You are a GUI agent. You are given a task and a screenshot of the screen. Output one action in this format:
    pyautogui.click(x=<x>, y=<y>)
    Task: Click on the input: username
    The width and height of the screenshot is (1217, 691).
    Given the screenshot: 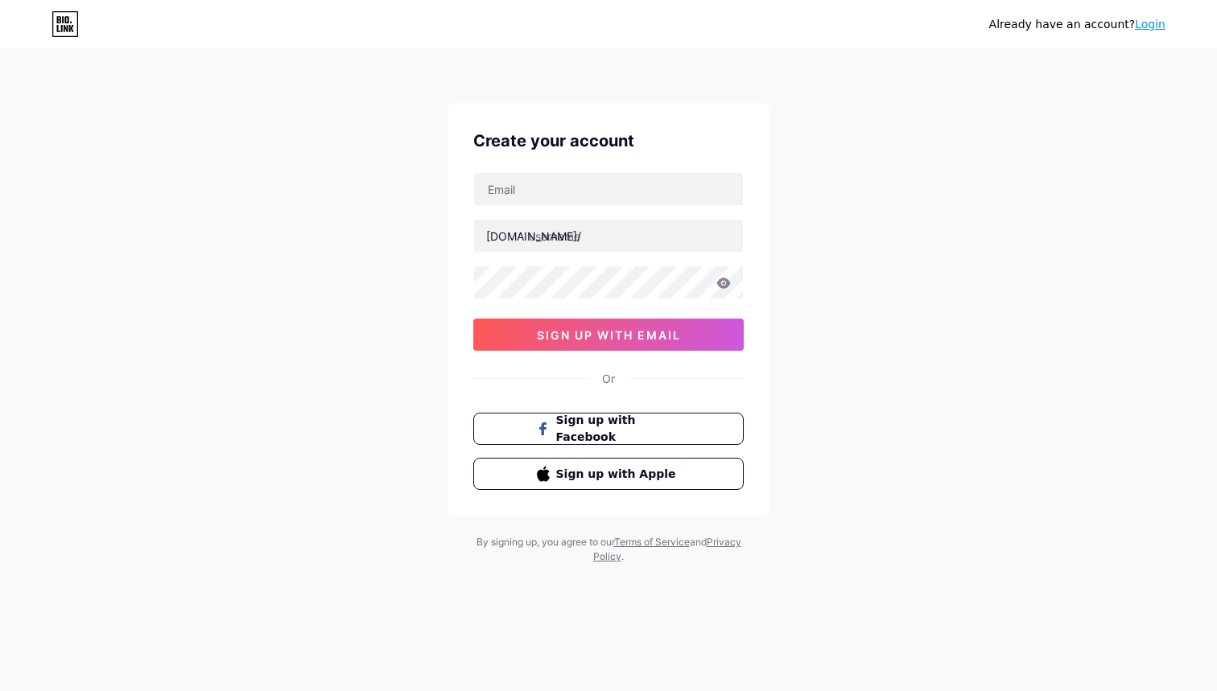 What is the action you would take?
    pyautogui.click(x=608, y=236)
    